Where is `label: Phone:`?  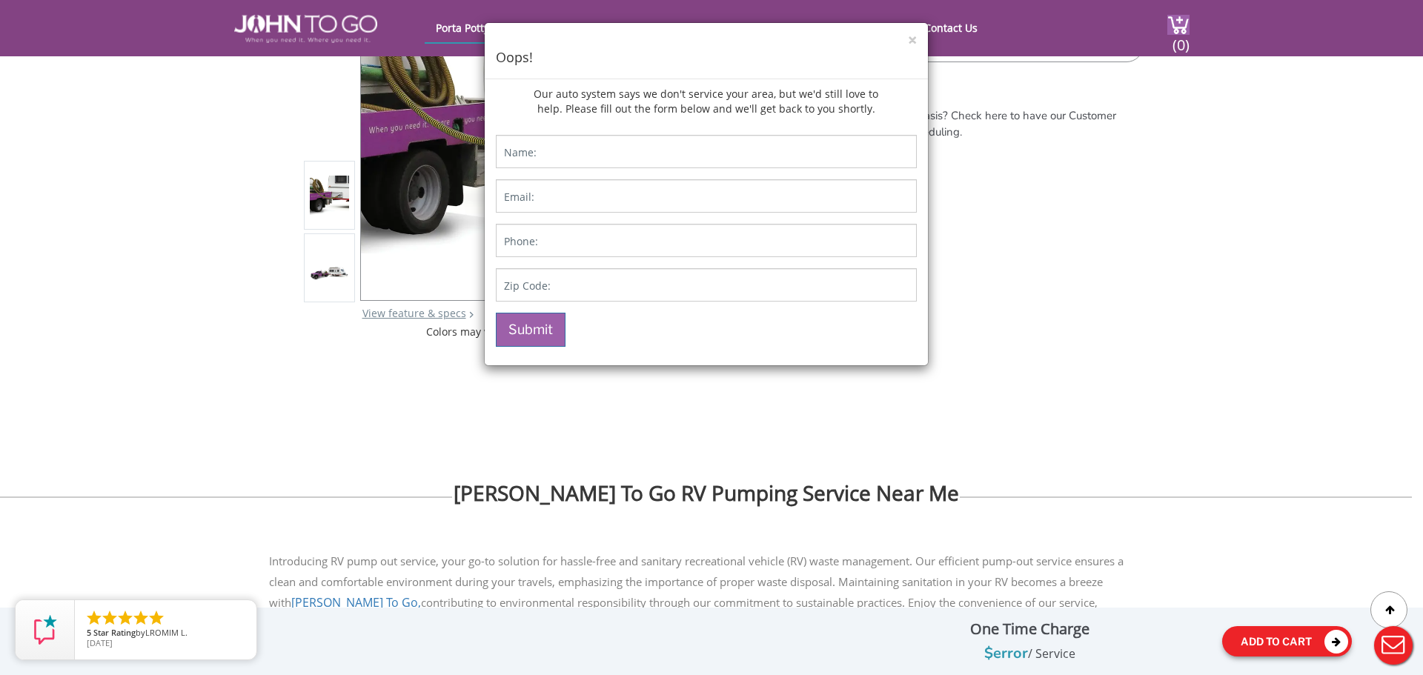 label: Phone: is located at coordinates (521, 242).